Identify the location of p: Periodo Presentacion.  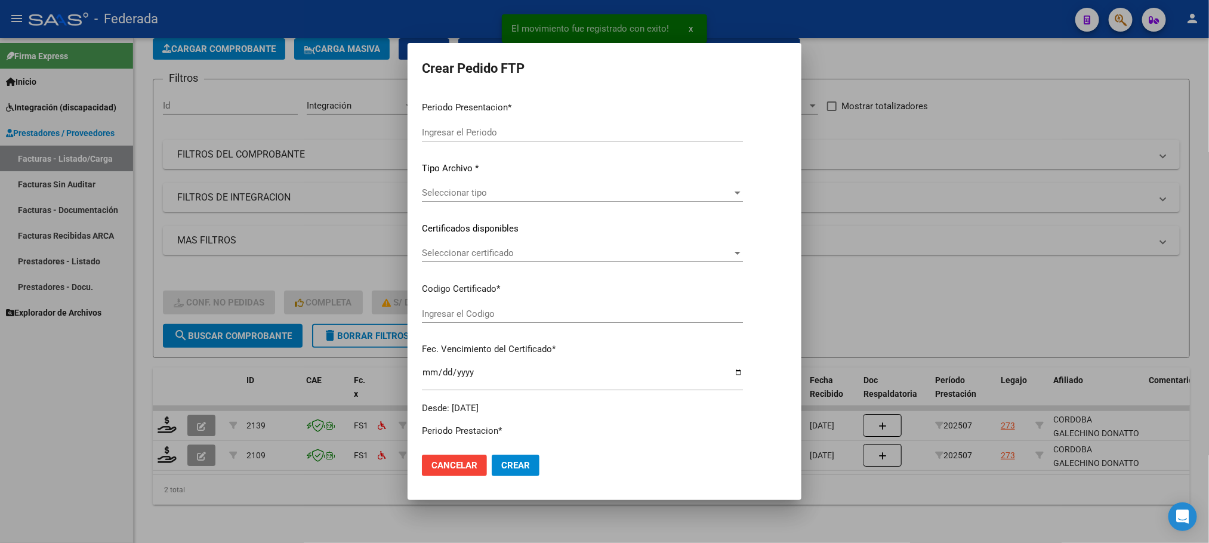
(582, 107).